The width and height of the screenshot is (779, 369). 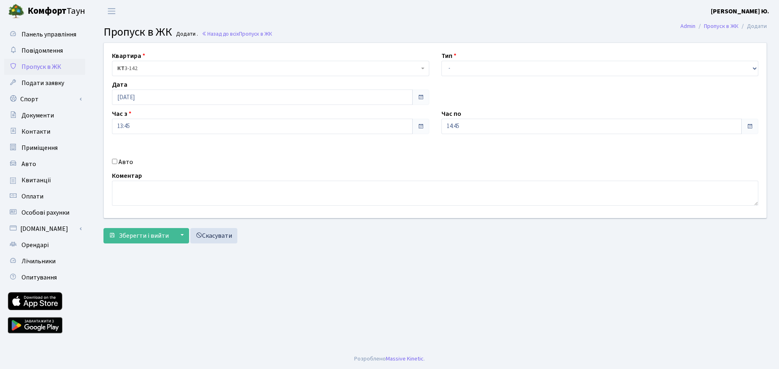 I want to click on span: Зберегти і вийти, so click(x=144, y=236).